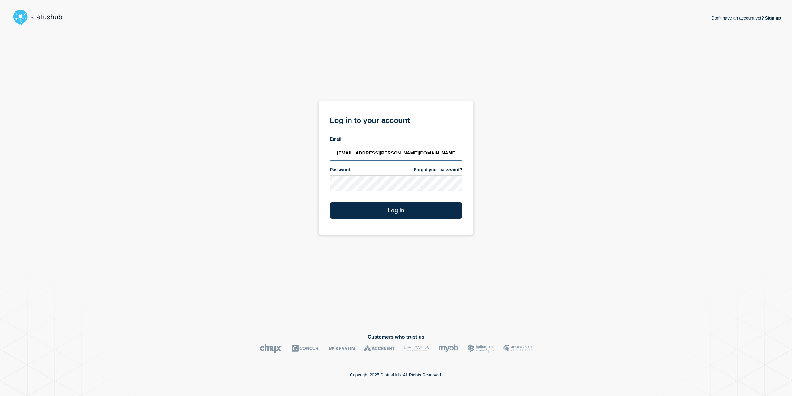  I want to click on img: Concur logo, so click(306, 348).